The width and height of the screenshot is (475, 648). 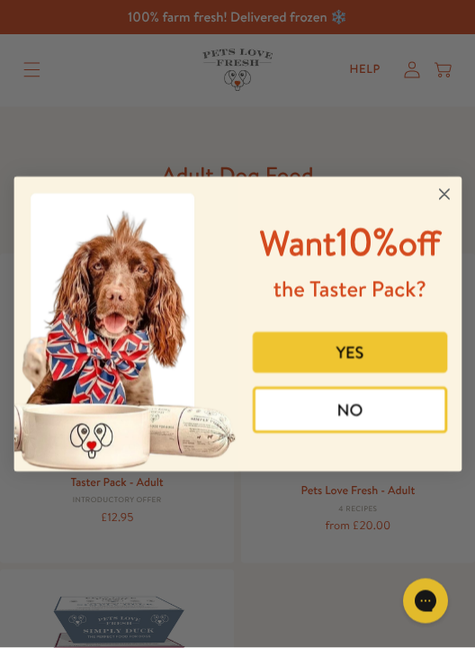 What do you see at coordinates (349, 410) in the screenshot?
I see `button: NO` at bounding box center [349, 410].